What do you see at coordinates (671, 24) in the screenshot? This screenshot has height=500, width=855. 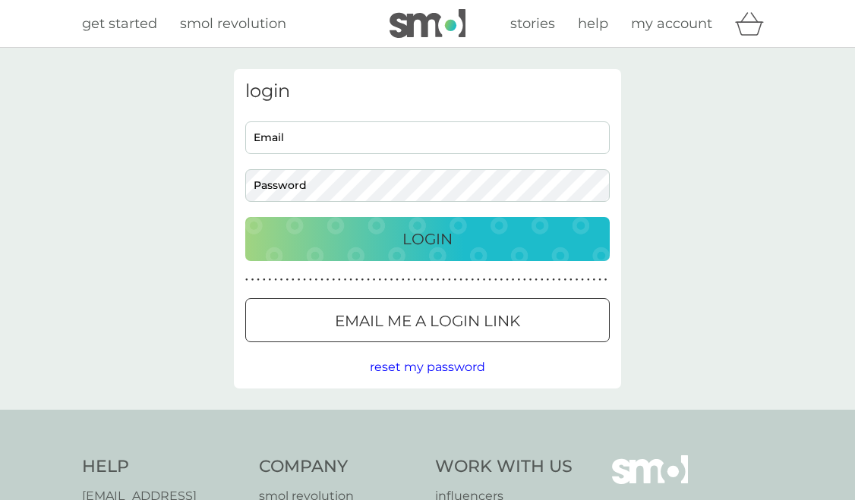 I see `span: my account` at bounding box center [671, 24].